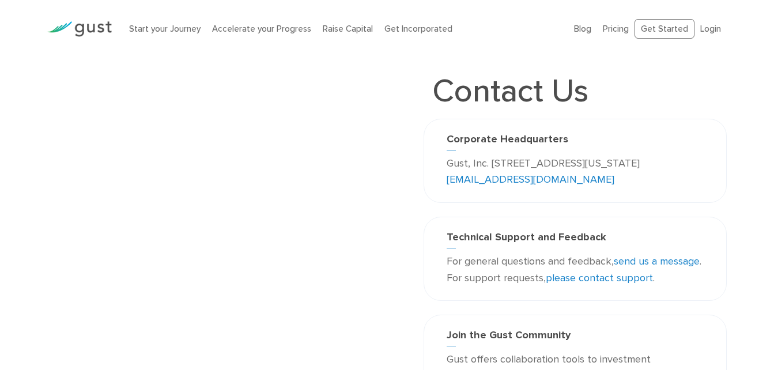 The width and height of the screenshot is (774, 370). Describe the element at coordinates (599, 278) in the screenshot. I see `a: please contact support` at that location.